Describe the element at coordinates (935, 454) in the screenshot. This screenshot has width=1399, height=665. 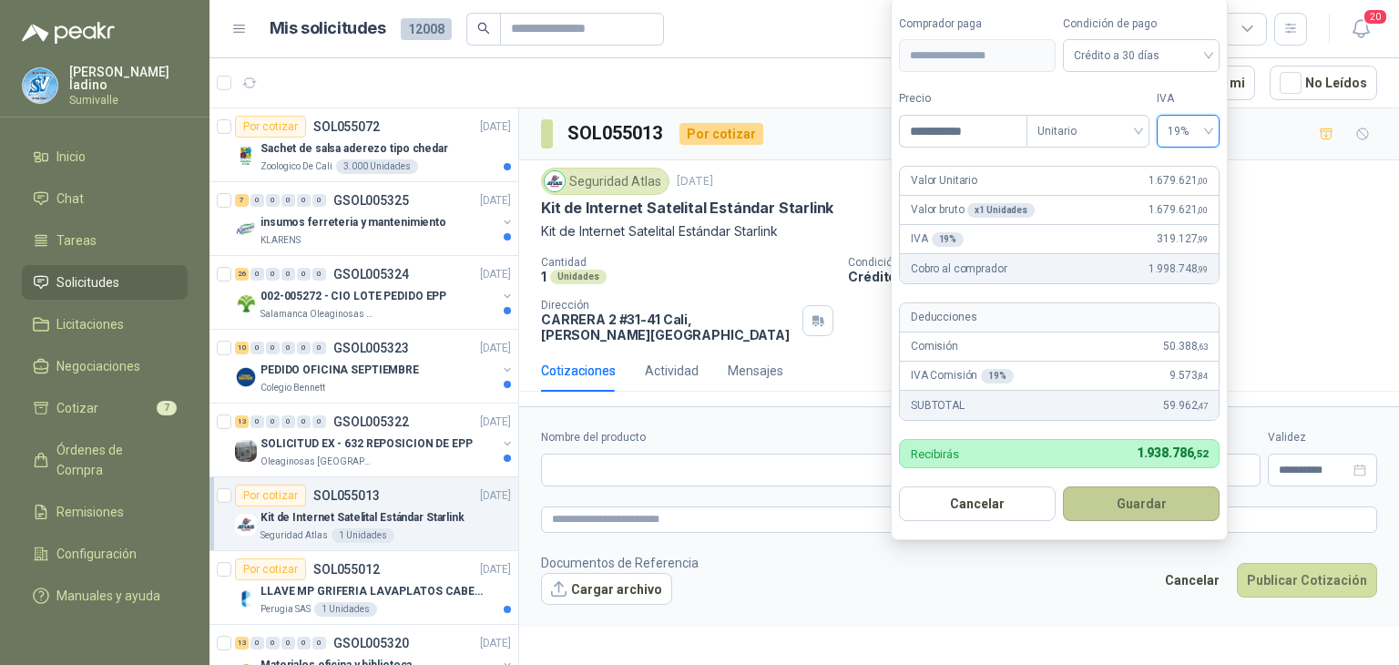
I see `p: Recibirás` at that location.